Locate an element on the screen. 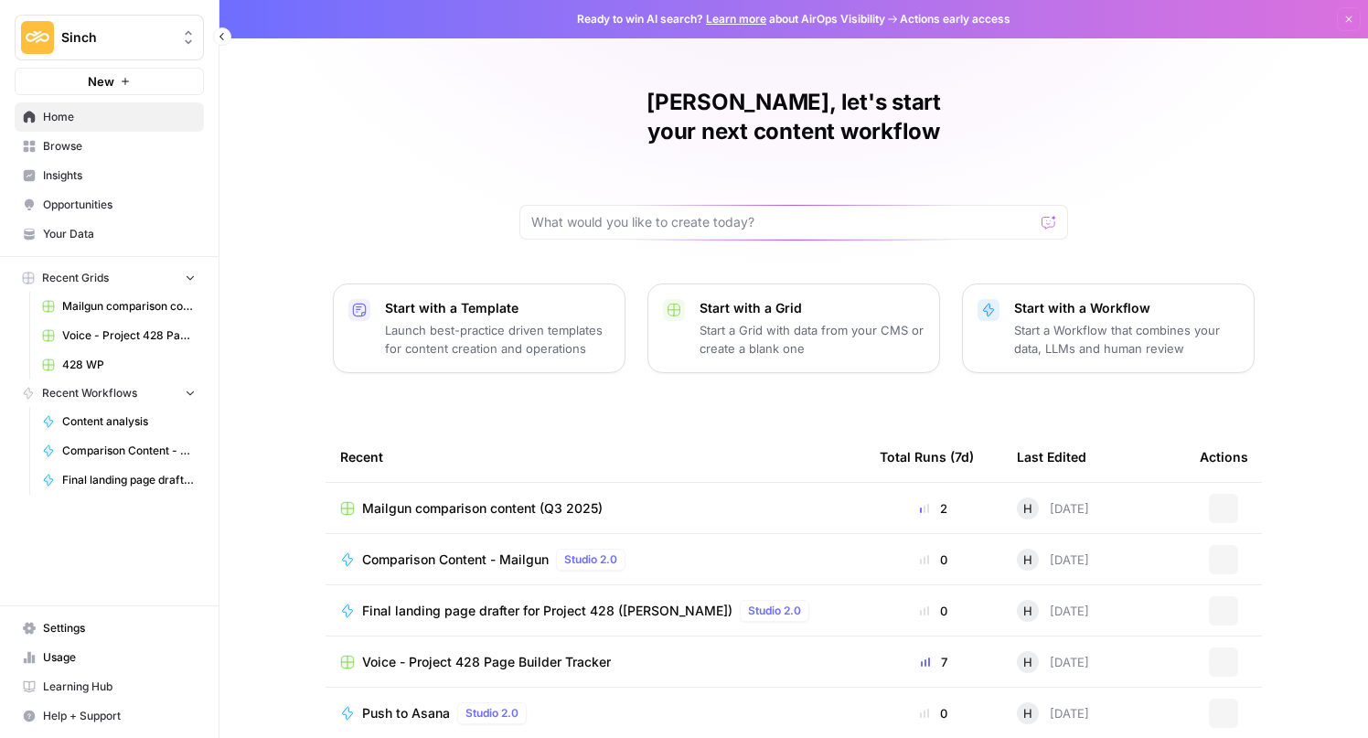  span: 428 WP is located at coordinates (129, 365).